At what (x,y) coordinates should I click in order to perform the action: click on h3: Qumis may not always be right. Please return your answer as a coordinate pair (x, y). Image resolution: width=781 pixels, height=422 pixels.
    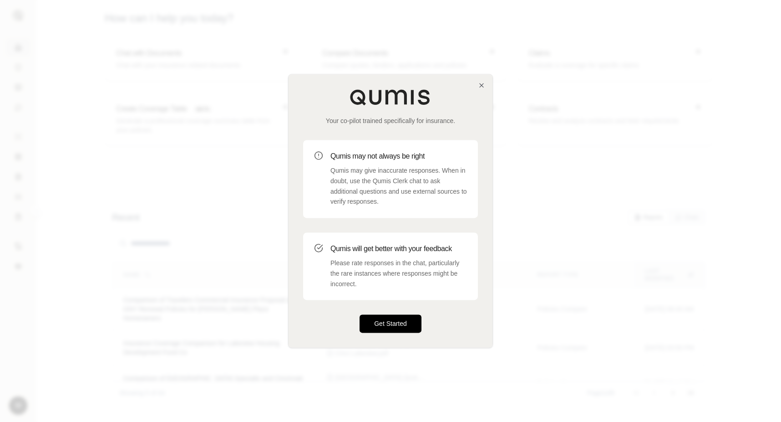
    Looking at the image, I should click on (399, 156).